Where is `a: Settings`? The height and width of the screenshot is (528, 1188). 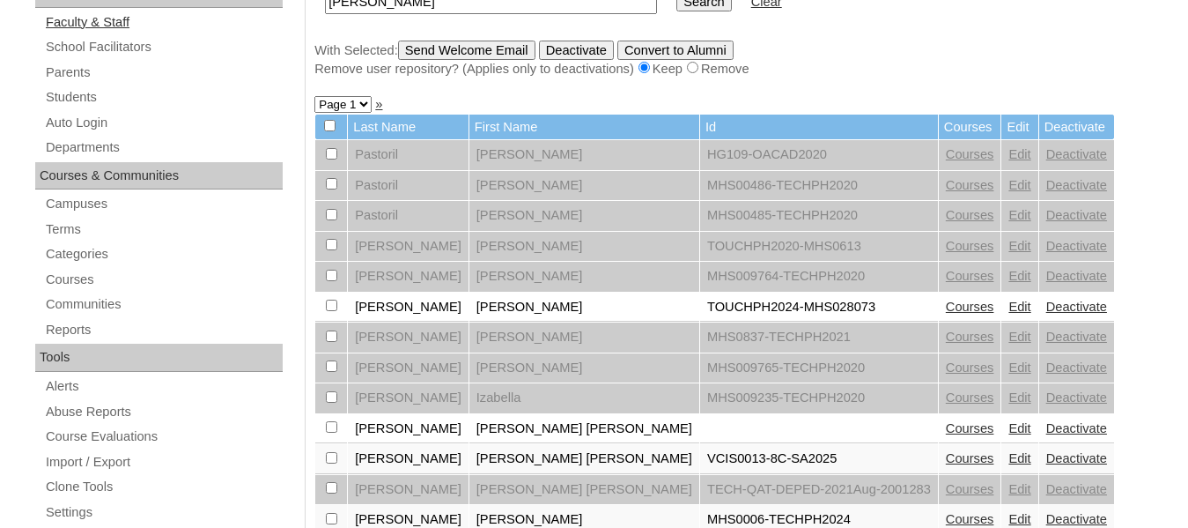 a: Settings is located at coordinates (163, 512).